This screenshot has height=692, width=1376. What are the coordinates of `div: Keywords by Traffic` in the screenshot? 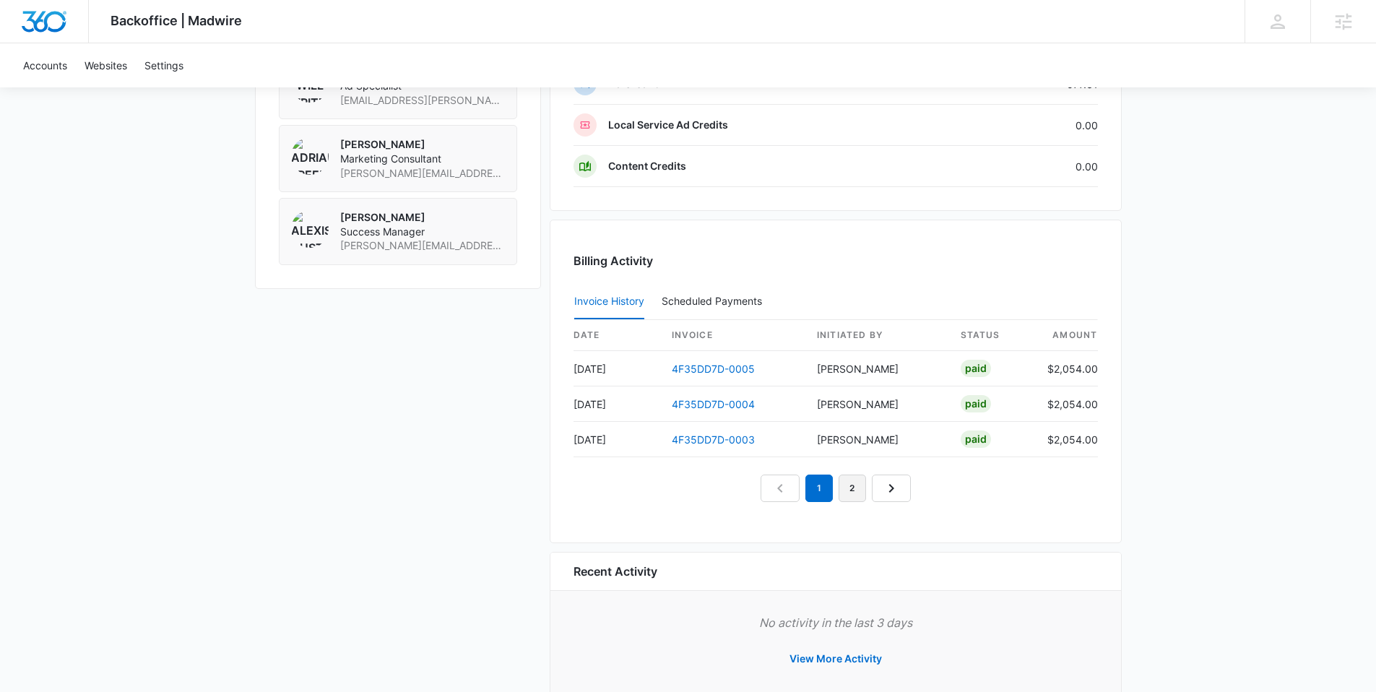 It's located at (202, 90).